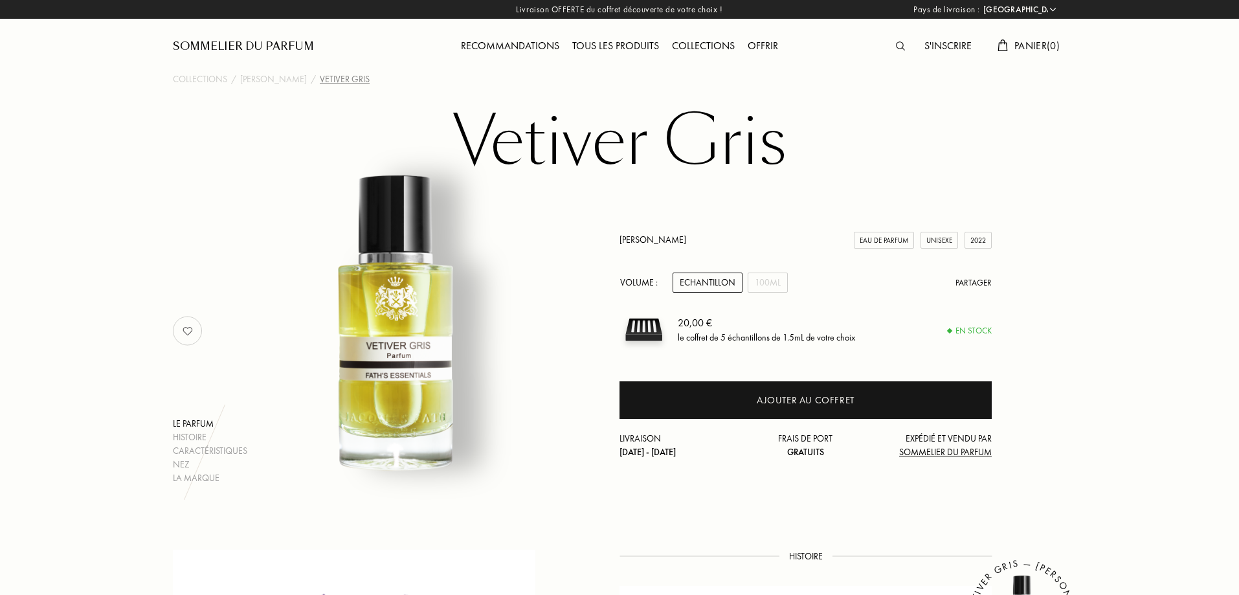 The image size is (1239, 595). I want to click on div: Expédié et vendu par, so click(929, 445).